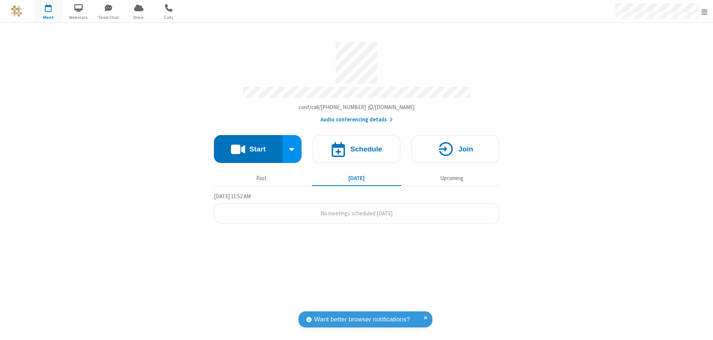  What do you see at coordinates (452, 178) in the screenshot?
I see `button: Upcoming` at bounding box center [452, 178].